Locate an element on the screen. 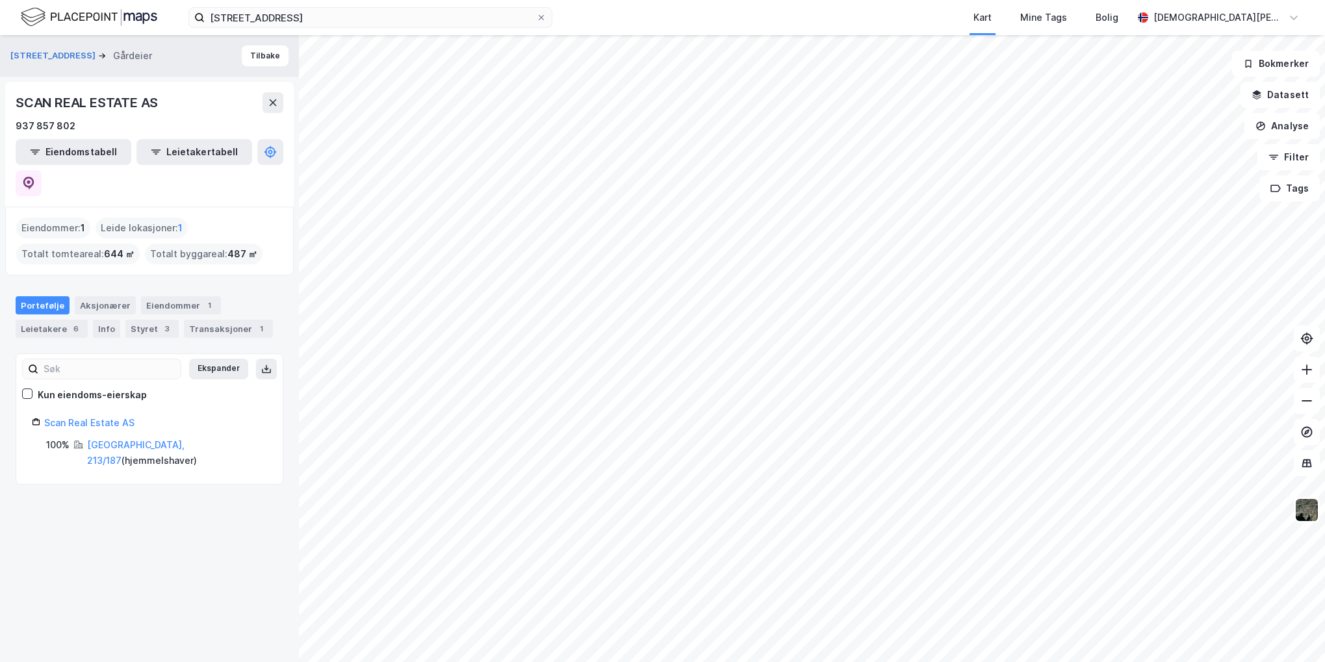  input: Søk is located at coordinates (109, 369).